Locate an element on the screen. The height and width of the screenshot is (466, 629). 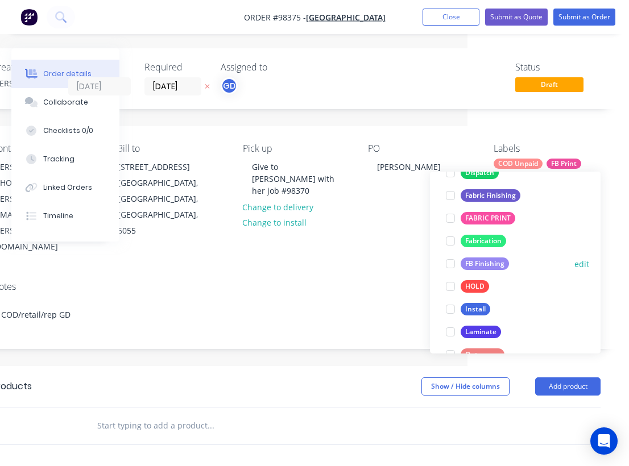
div: Collaborate is located at coordinates (65, 102).